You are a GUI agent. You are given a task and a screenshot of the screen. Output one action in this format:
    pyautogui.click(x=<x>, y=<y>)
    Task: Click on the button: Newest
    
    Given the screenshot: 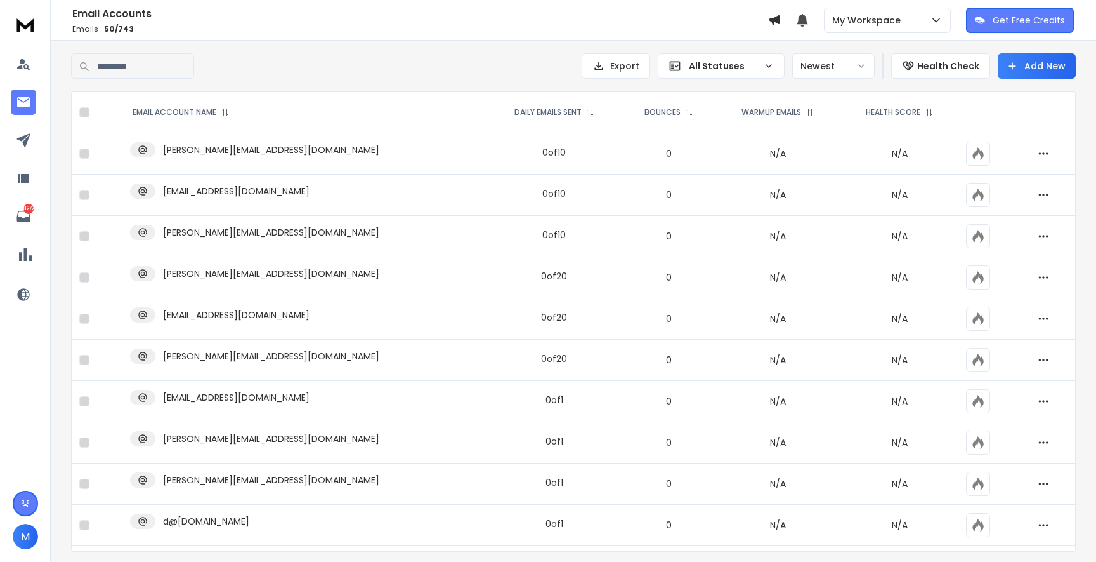 What is the action you would take?
    pyautogui.click(x=834, y=66)
    